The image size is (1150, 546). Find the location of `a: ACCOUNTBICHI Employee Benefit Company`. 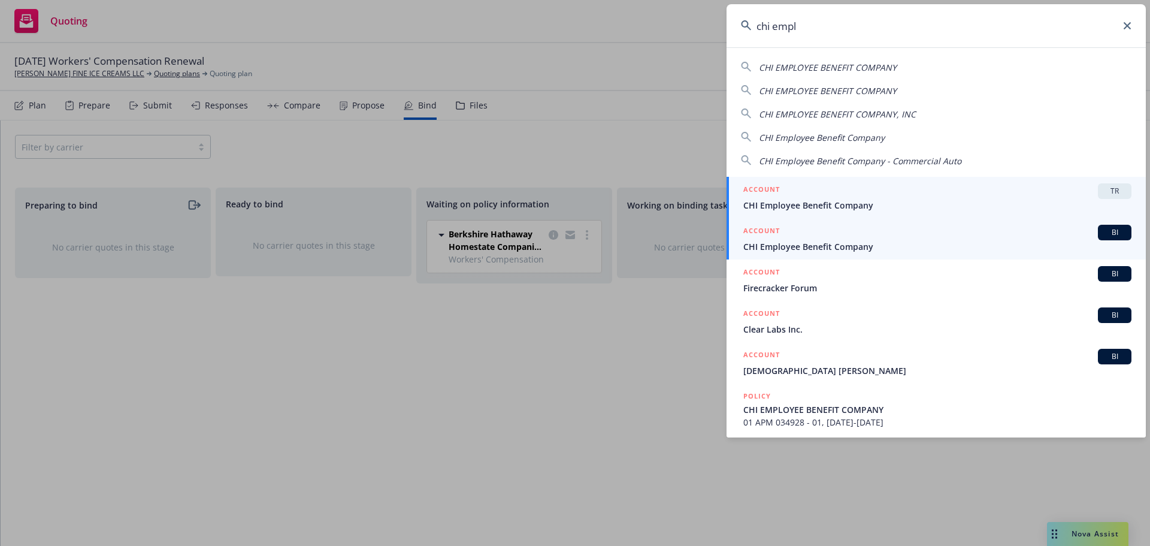

a: ACCOUNTBICHI Employee Benefit Company is located at coordinates (937, 238).